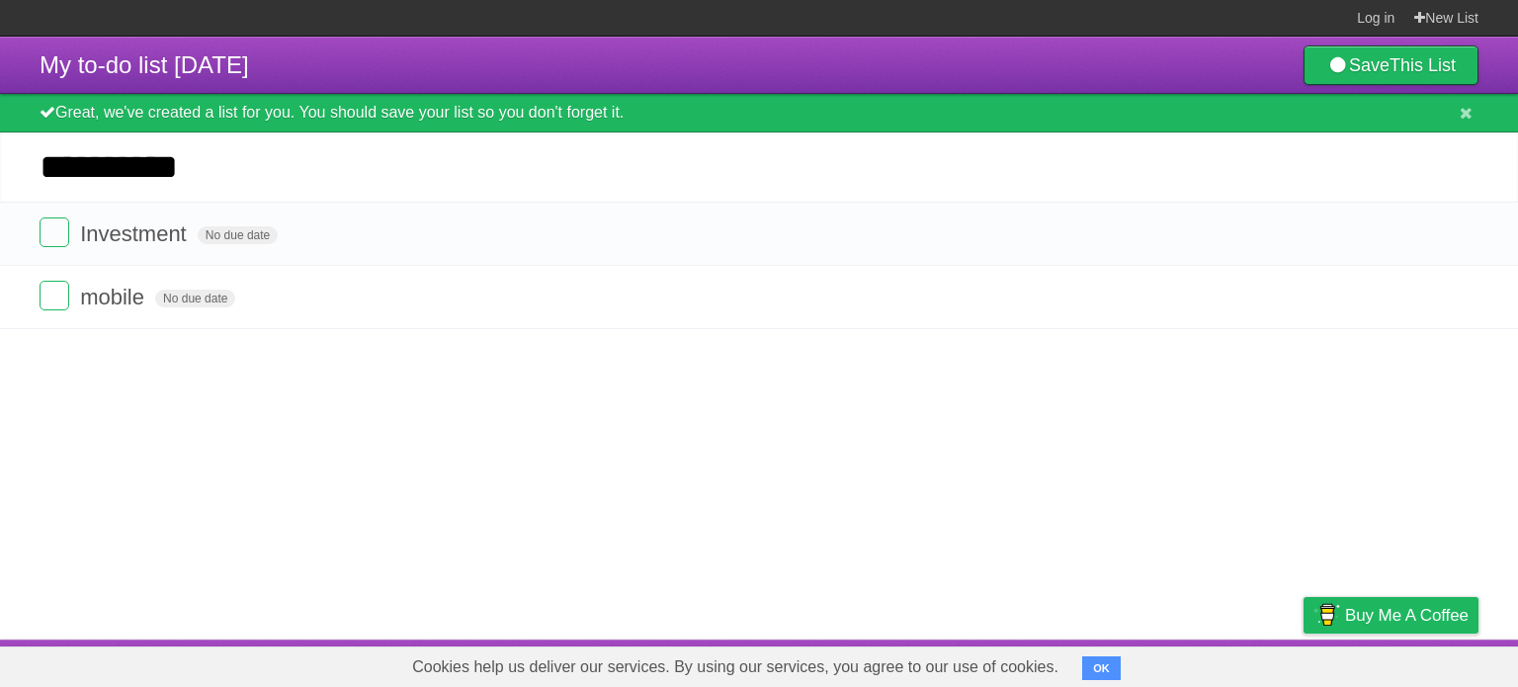 The image size is (1518, 687). I want to click on b: This List, so click(1422, 65).